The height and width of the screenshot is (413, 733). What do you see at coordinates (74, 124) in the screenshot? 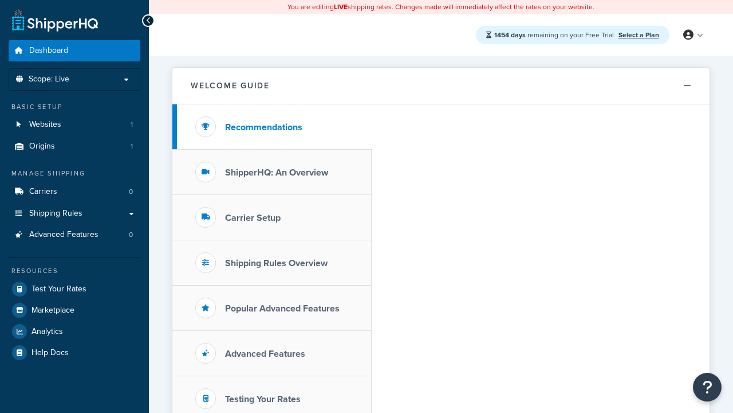
I see `a: Websites1` at bounding box center [74, 124].